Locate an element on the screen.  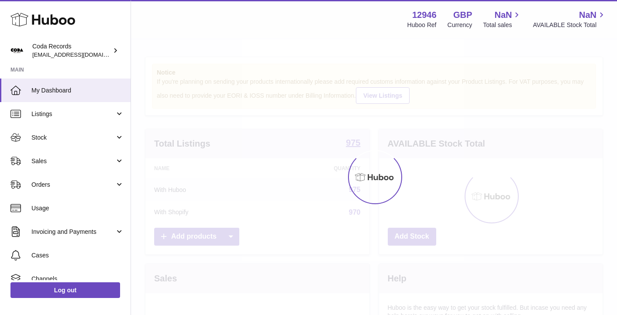
div: Coda Records is located at coordinates (72, 51).